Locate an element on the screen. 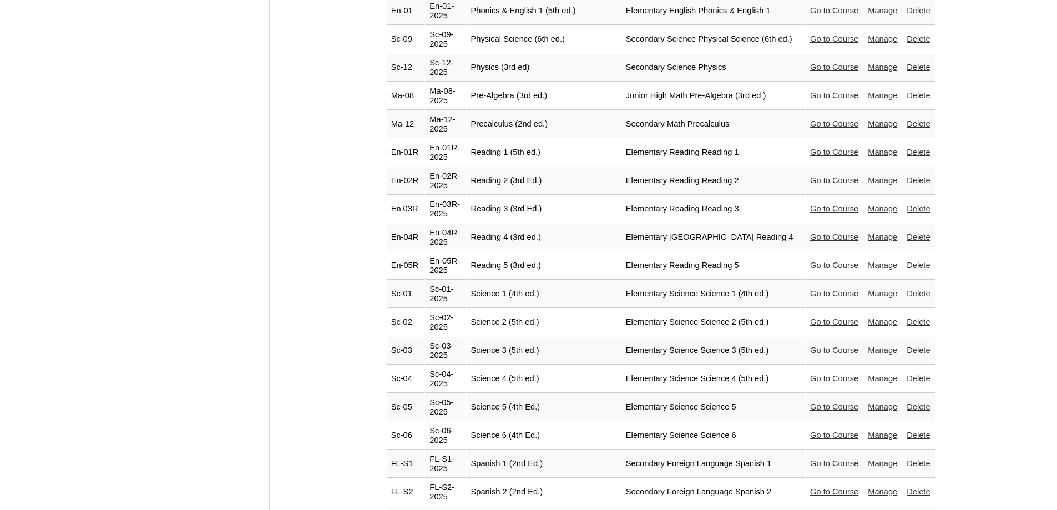  td: Sc-04-2025 is located at coordinates (445, 379).